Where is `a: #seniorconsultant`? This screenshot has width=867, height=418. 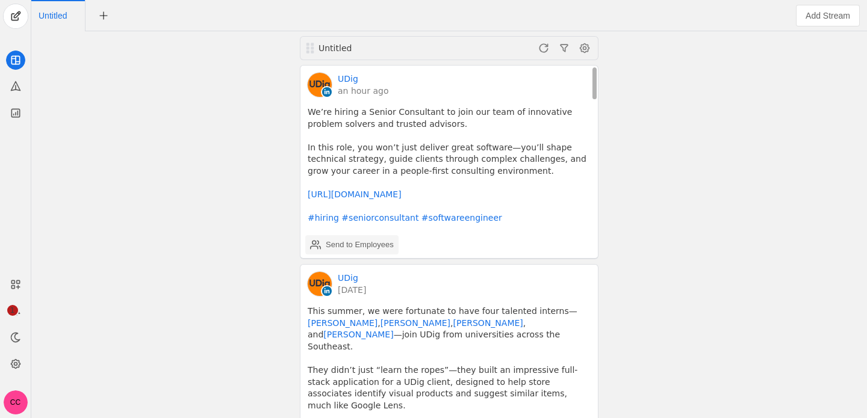
a: #seniorconsultant is located at coordinates (380, 218).